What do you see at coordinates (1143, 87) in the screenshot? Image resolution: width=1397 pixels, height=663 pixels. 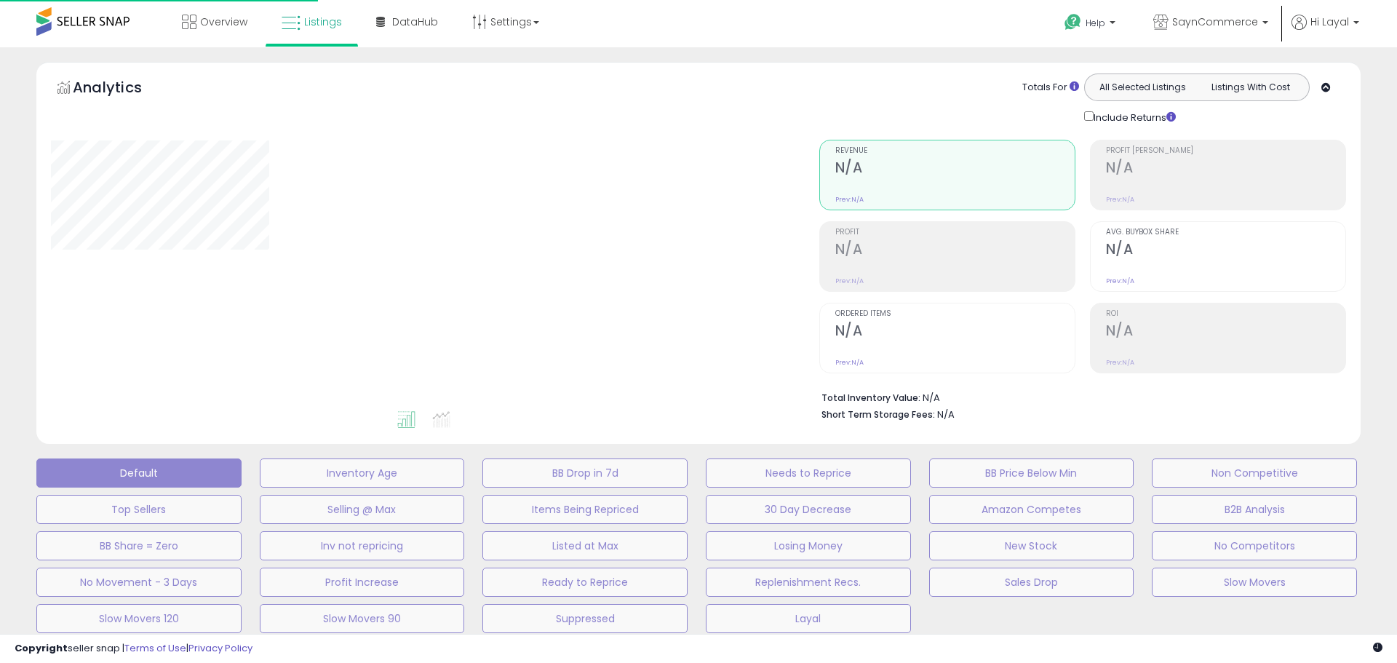 I see `button: All Selected Listings` at bounding box center [1143, 87].